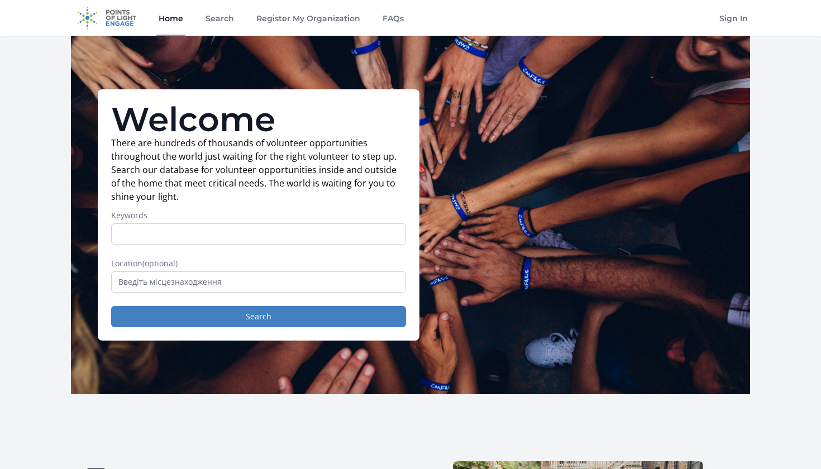 The image size is (821, 469). I want to click on input: Введіть місцезнаходження, so click(259, 282).